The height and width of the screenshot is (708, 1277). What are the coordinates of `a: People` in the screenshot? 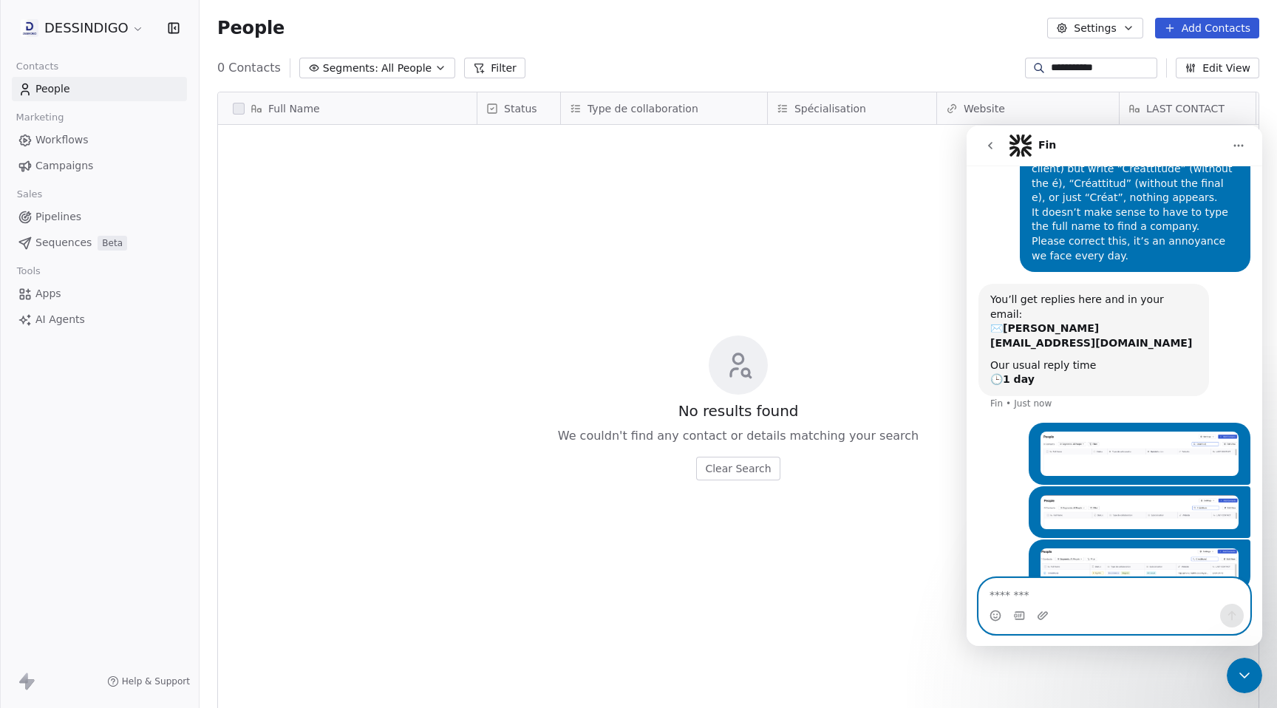 It's located at (99, 89).